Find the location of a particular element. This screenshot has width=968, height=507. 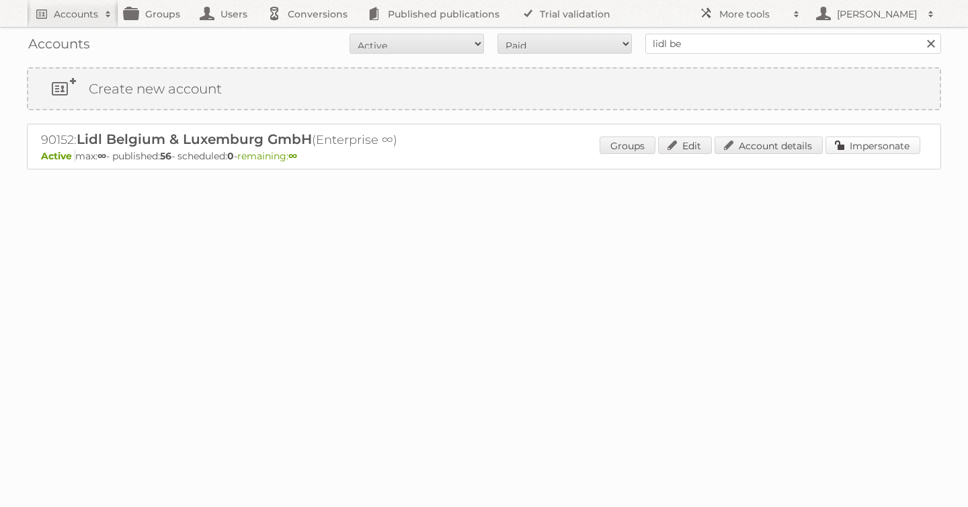

span: Lidl Belgium & Luxemburg GmbH is located at coordinates (194, 139).